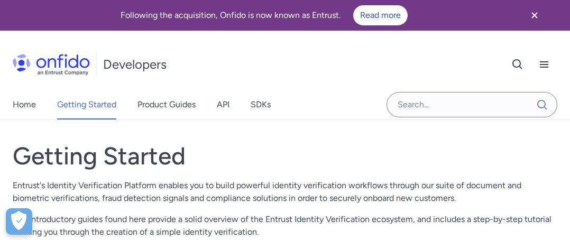 Image resolution: width=570 pixels, height=240 pixels. I want to click on img: Onfido Logo, so click(51, 65).